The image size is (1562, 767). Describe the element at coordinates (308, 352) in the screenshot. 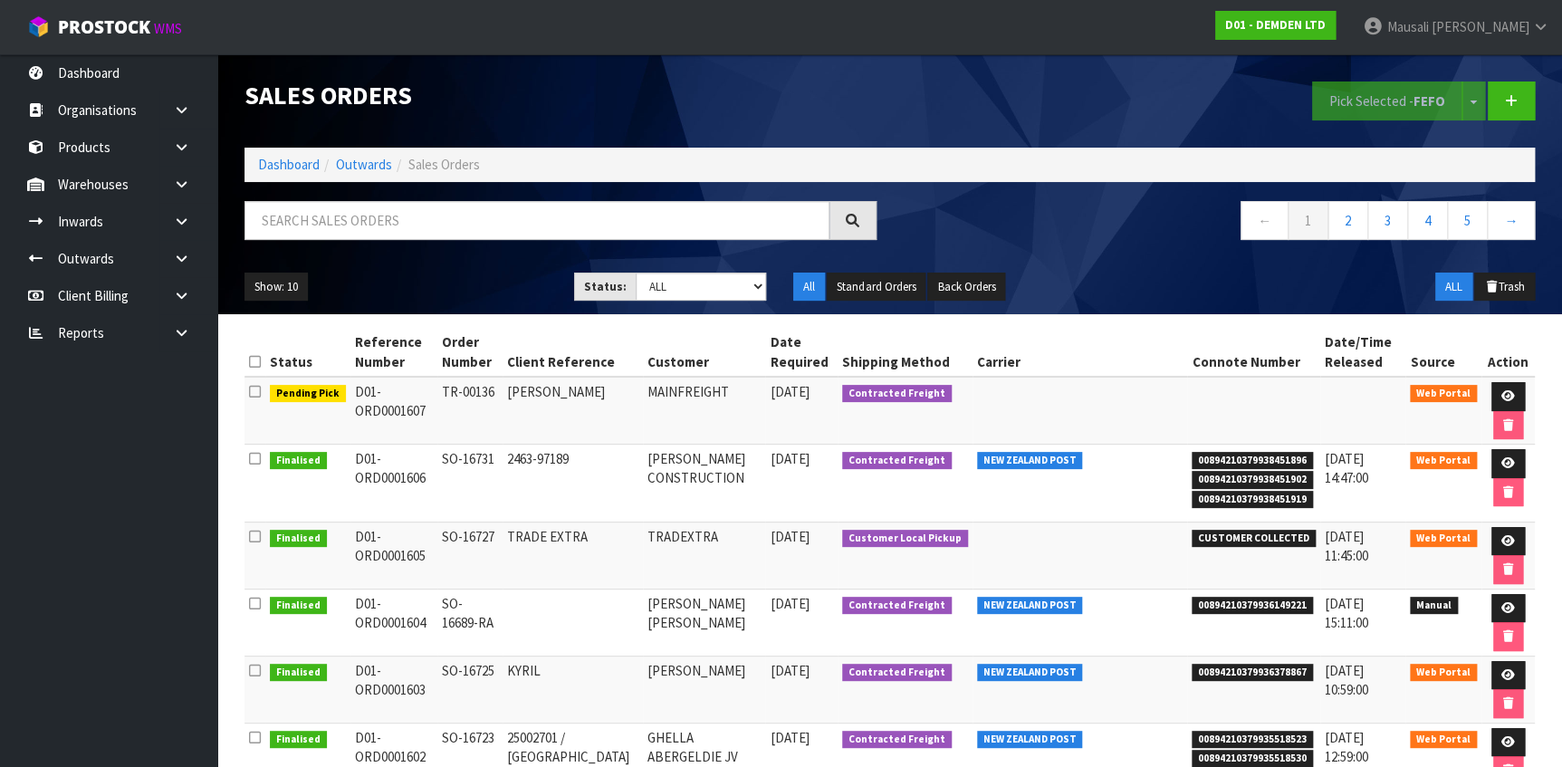

I see `th: Status` at that location.